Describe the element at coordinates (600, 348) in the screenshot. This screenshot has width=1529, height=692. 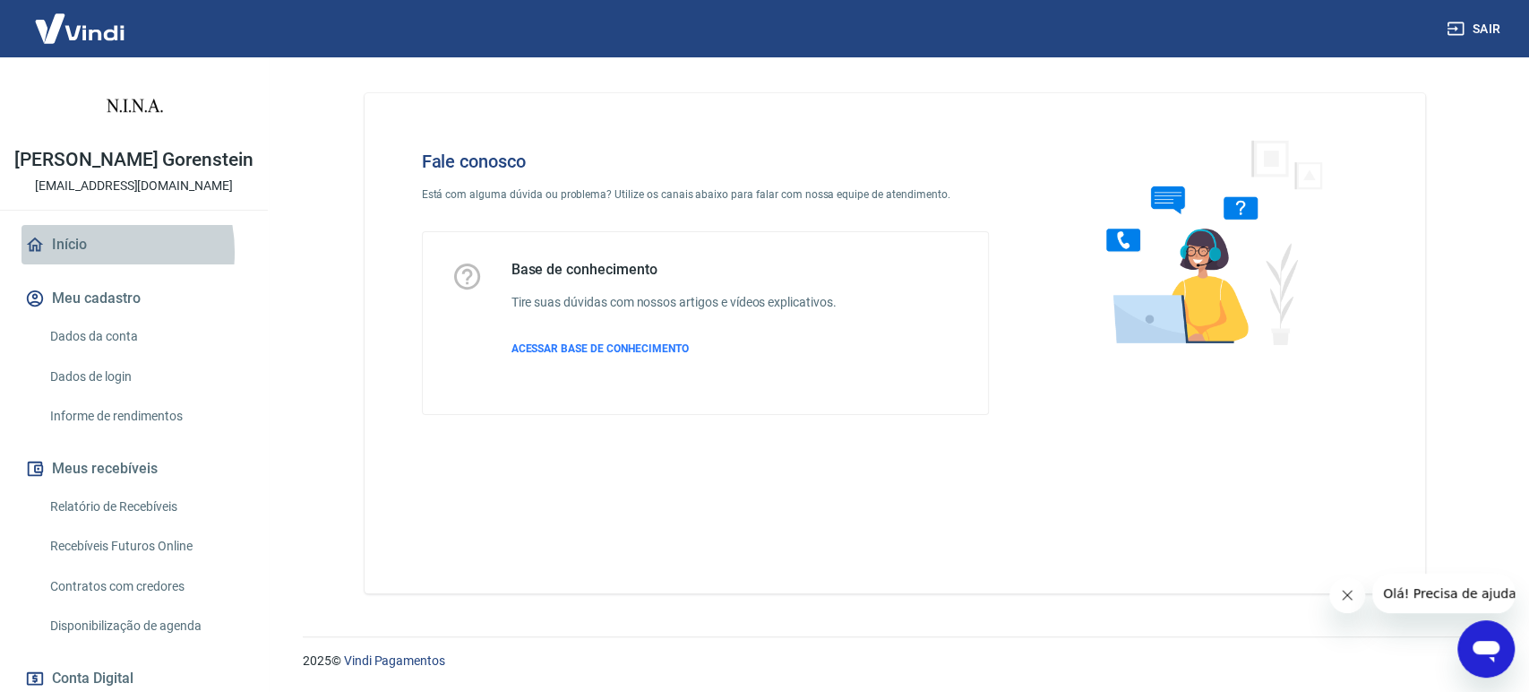
I see `span: ACESSAR BASE DE CONHECIMENTO` at that location.